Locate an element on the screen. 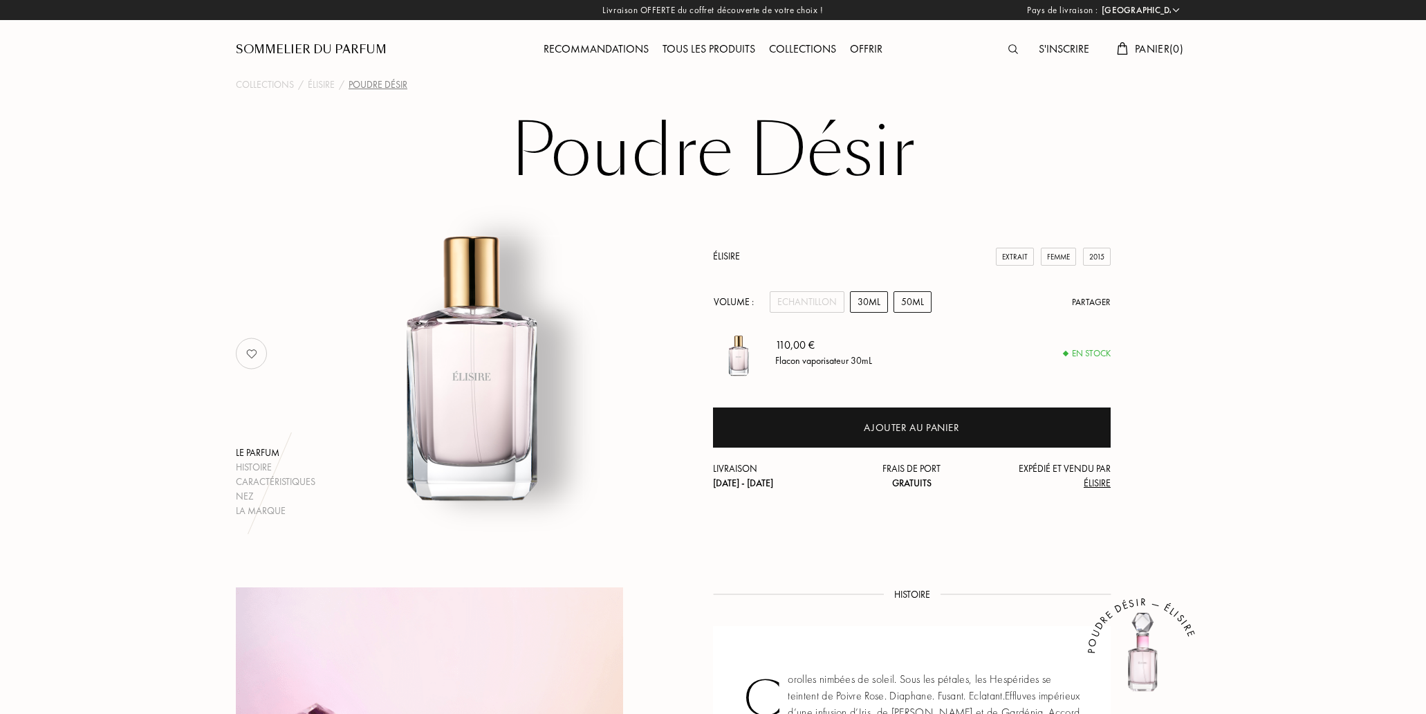 The image size is (1426, 714). div: 30mL is located at coordinates (869, 302).